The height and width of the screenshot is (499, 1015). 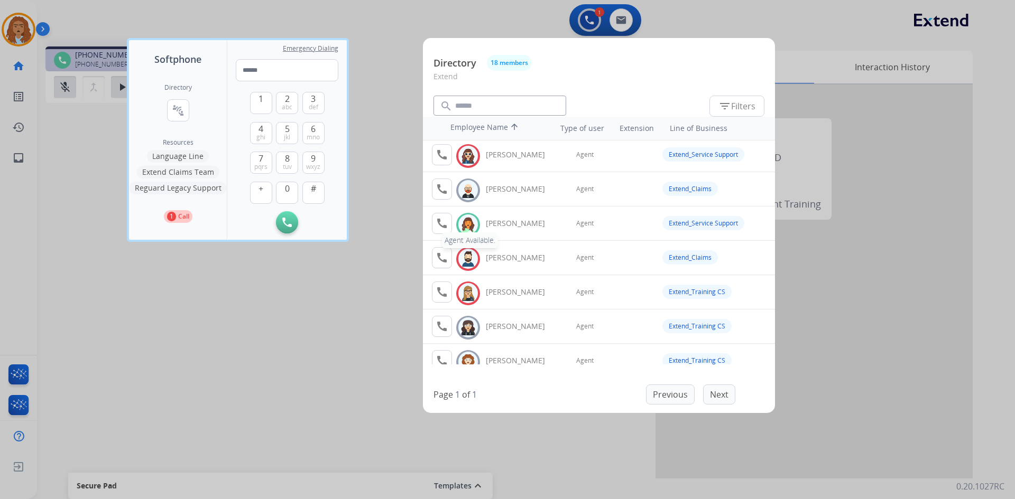 What do you see at coordinates (717, 128) in the screenshot?
I see `th: Line of Business` at bounding box center [717, 128].